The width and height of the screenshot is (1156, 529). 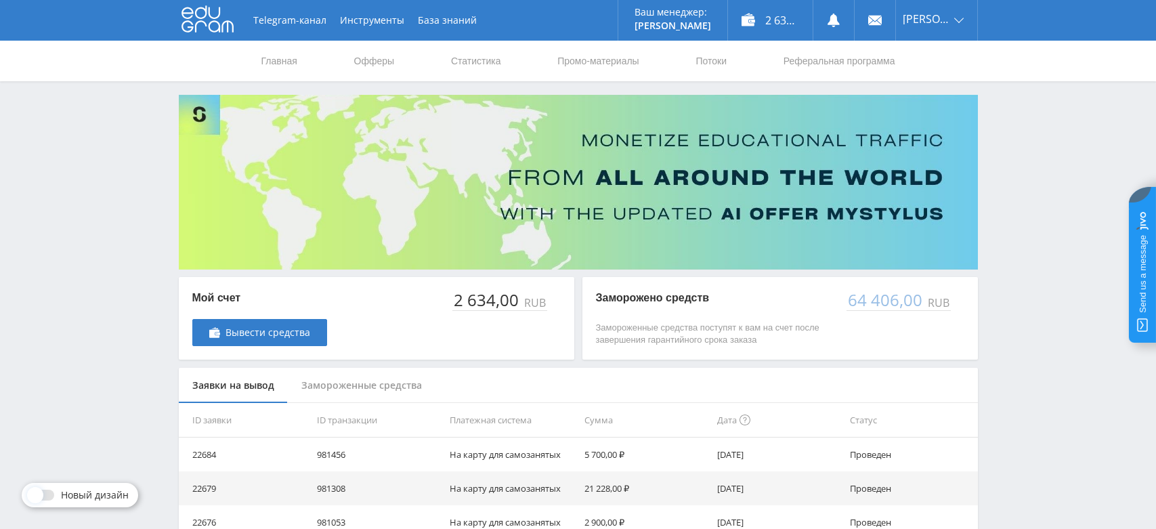 What do you see at coordinates (645, 454) in the screenshot?
I see `td: 5 700,00 ₽` at bounding box center [645, 454].